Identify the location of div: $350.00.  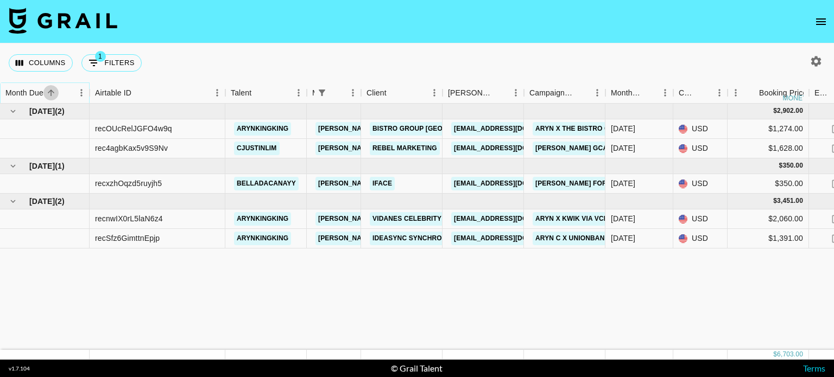
(768, 184).